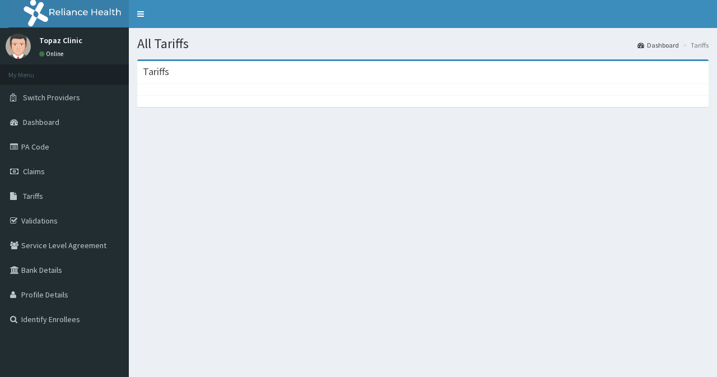  I want to click on span: Claims, so click(34, 171).